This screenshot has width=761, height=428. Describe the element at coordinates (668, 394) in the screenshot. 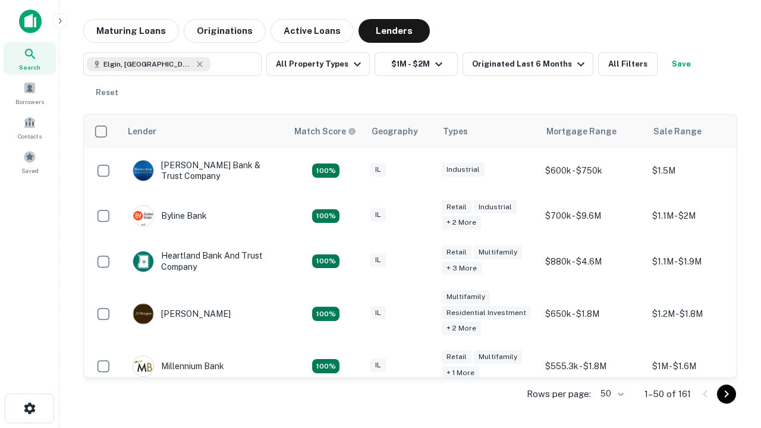

I see `p: 1–50 of 161` at that location.